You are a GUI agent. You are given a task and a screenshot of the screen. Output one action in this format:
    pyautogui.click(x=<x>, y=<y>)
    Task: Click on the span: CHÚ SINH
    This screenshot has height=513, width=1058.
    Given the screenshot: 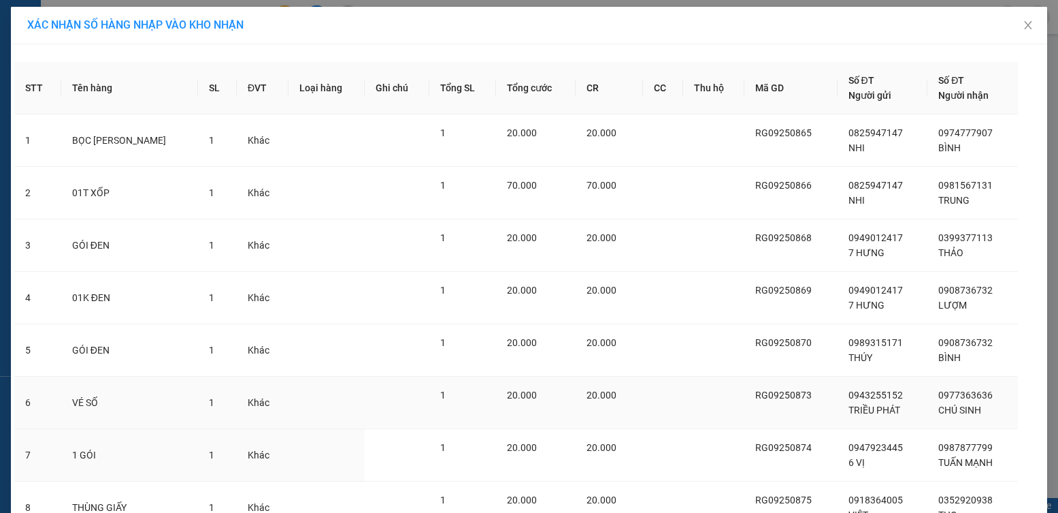 What is the action you would take?
    pyautogui.click(x=960, y=410)
    